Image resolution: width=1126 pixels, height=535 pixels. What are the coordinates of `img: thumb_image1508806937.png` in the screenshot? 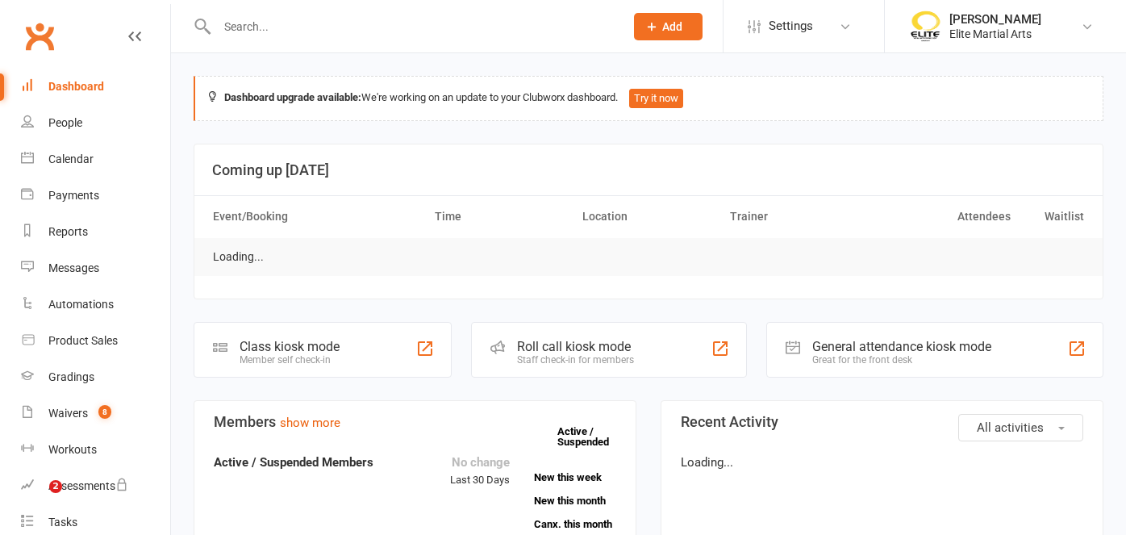 It's located at (925, 27).